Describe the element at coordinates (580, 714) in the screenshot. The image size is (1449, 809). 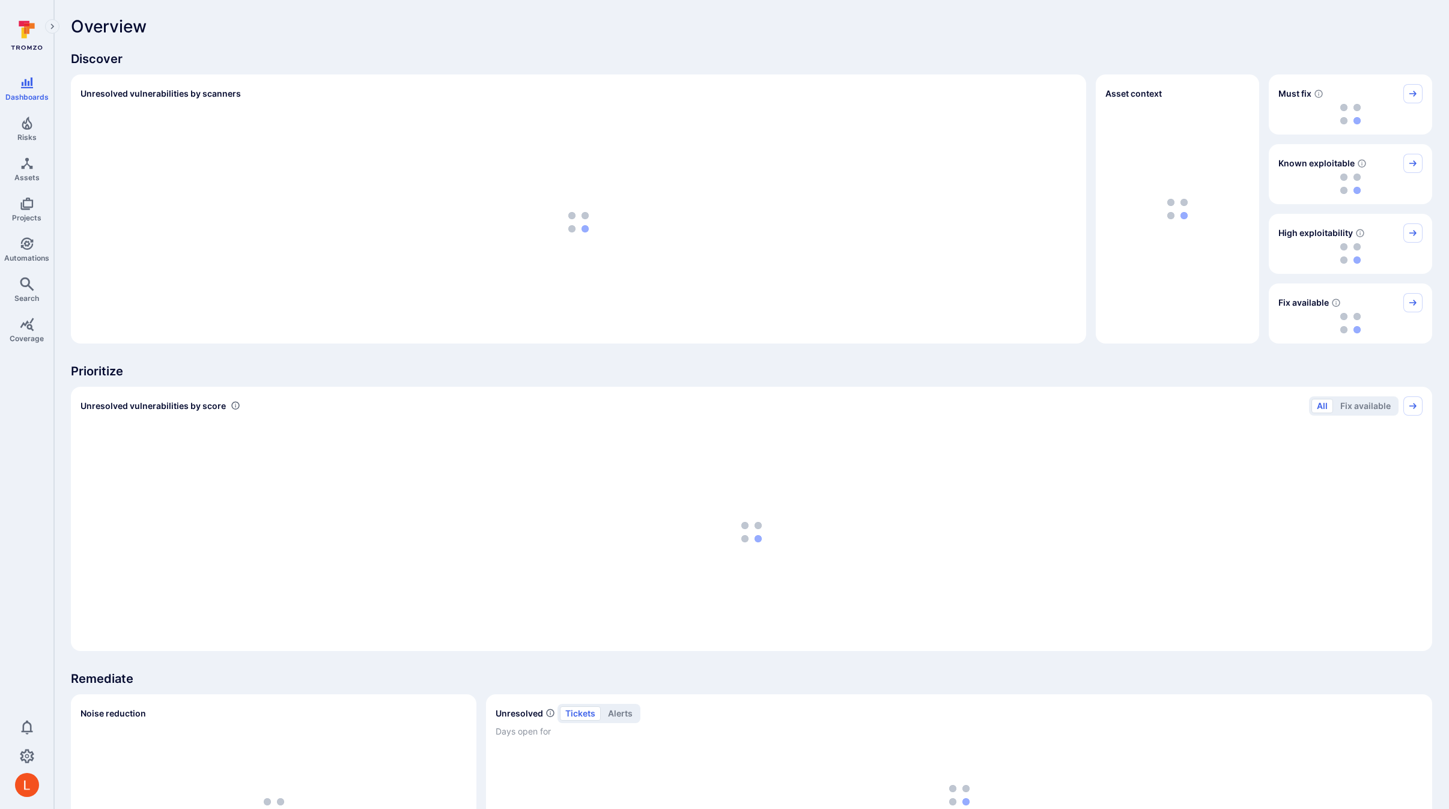
I see `button: tickets` at that location.